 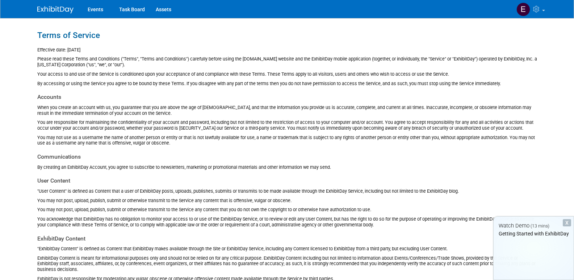 I want to click on p: You may not post, upload, publish, submit or otherwise transmit to the Service any content that y..., so click(x=287, y=210).